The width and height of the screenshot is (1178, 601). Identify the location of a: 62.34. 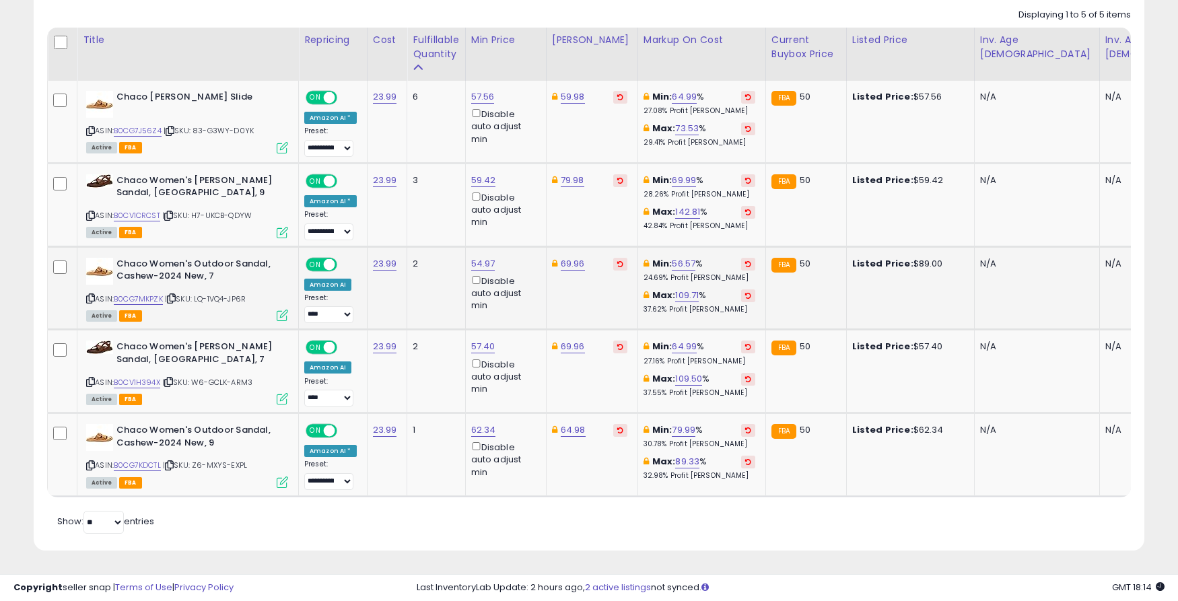
(483, 430).